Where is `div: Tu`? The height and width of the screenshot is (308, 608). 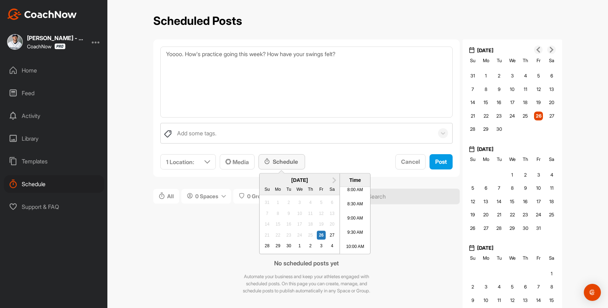
div: Tu is located at coordinates (499, 258).